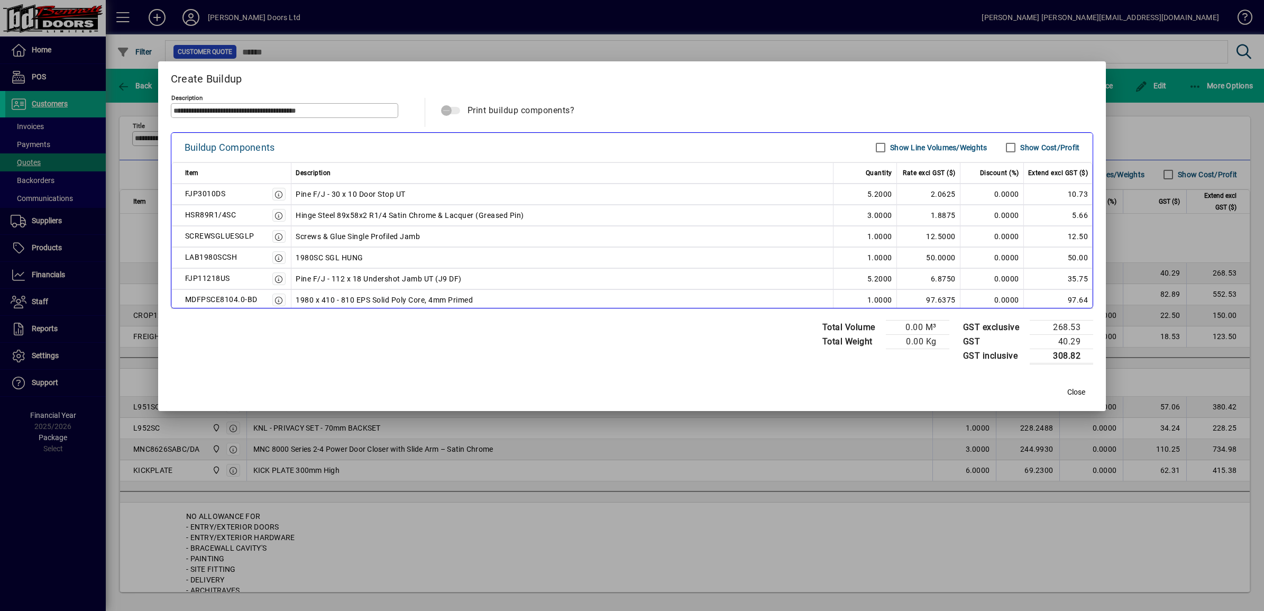  I want to click on label: Show Line Volumes/Weights, so click(937, 148).